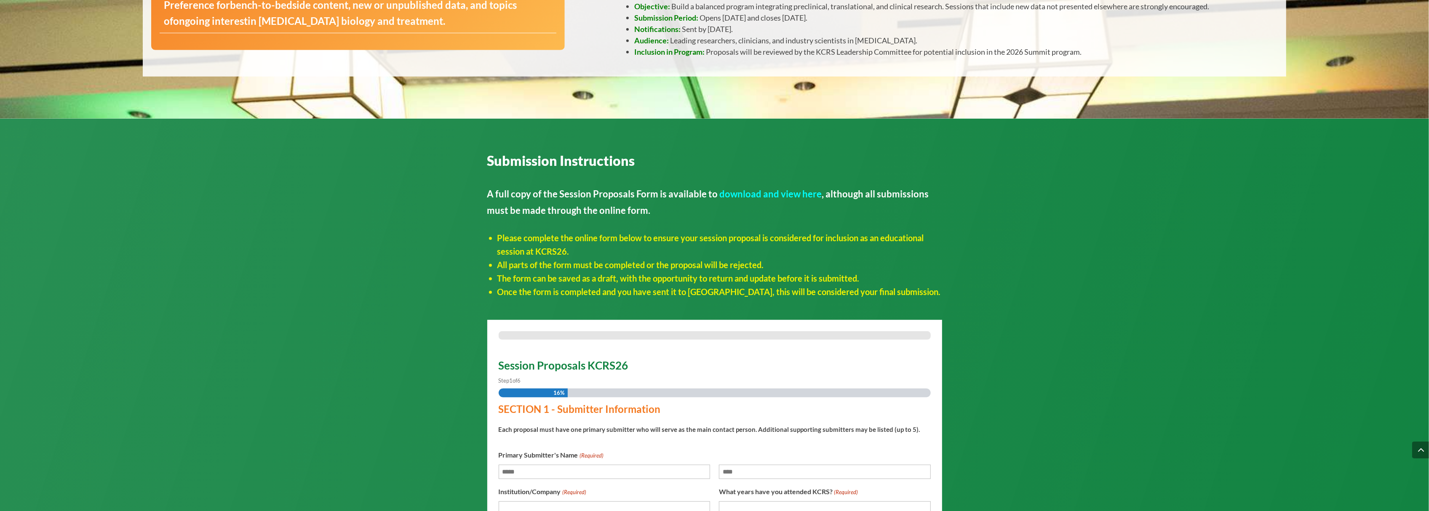 This screenshot has width=1429, height=511. Describe the element at coordinates (715, 381) in the screenshot. I see `p: Step of` at that location.